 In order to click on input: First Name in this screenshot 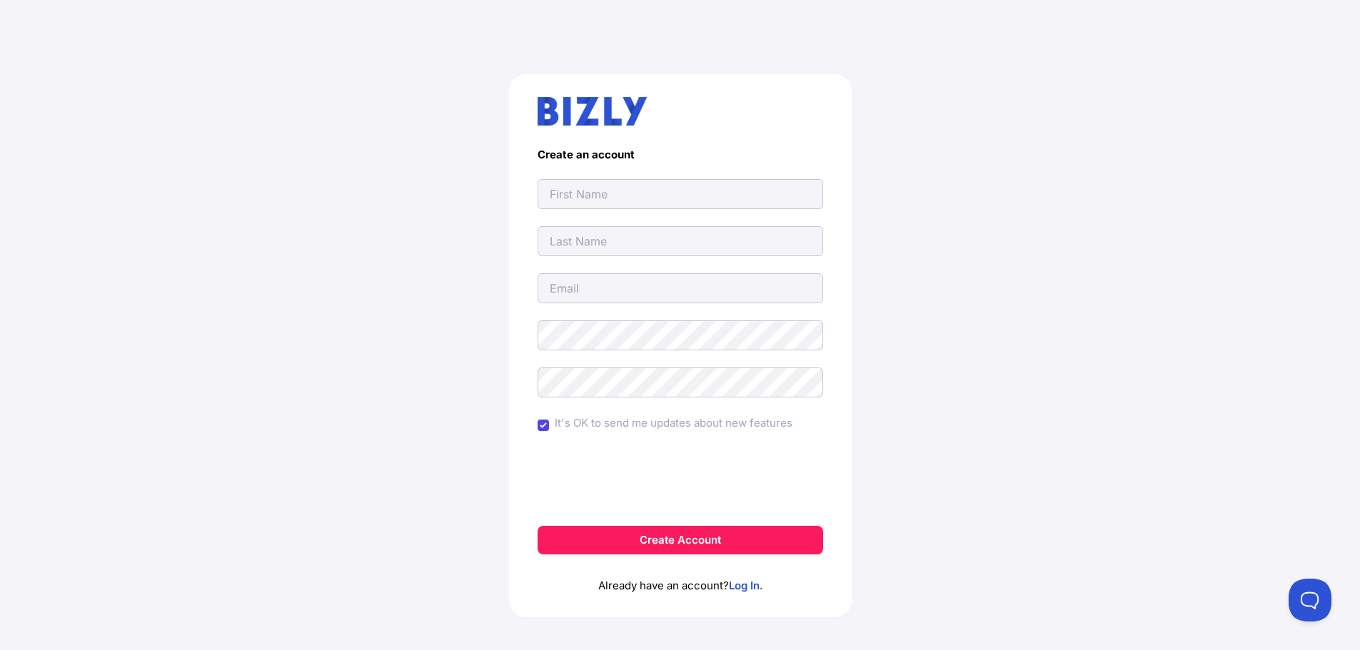, I will do `click(680, 194)`.